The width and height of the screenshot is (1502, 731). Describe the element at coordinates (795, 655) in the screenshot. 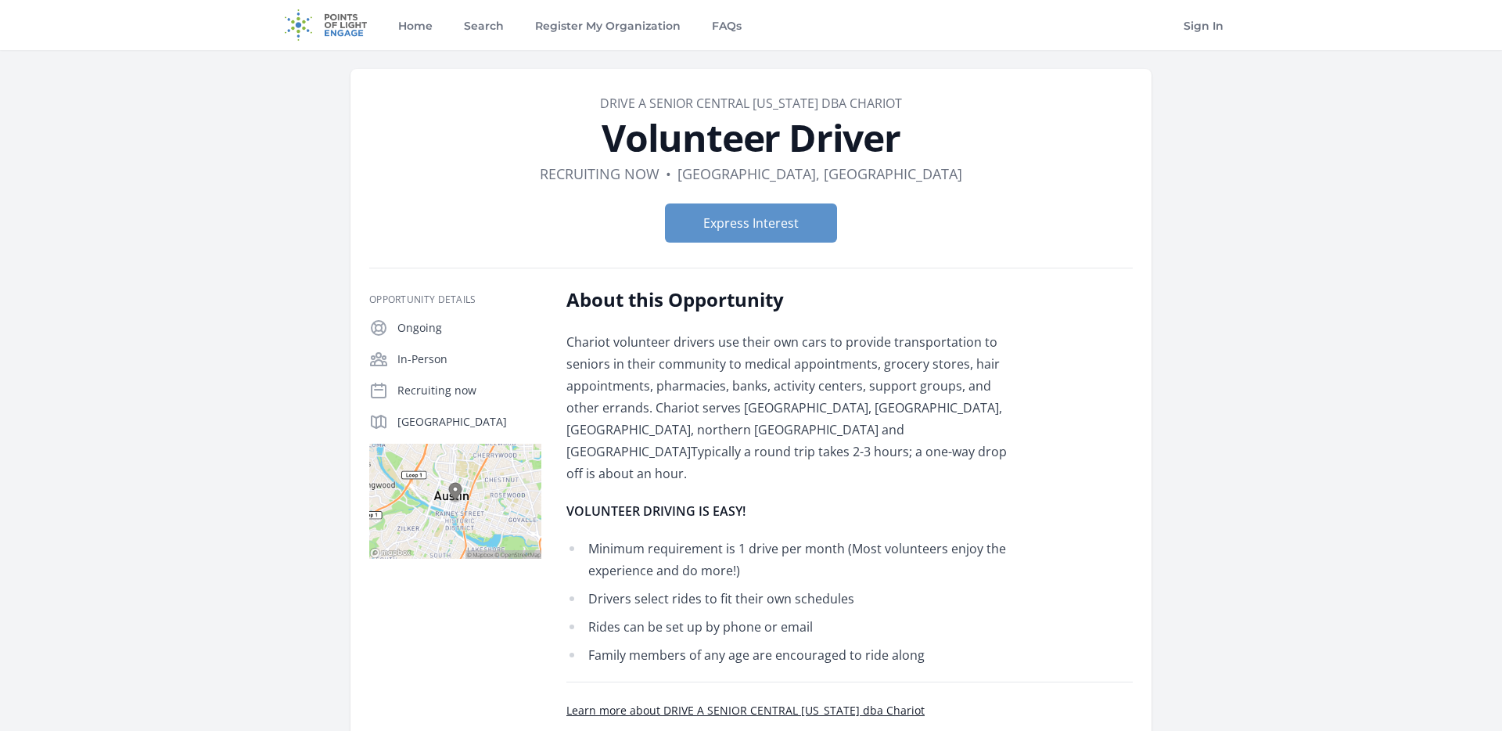

I see `li: Family members of any age are encouraged to ride along` at that location.